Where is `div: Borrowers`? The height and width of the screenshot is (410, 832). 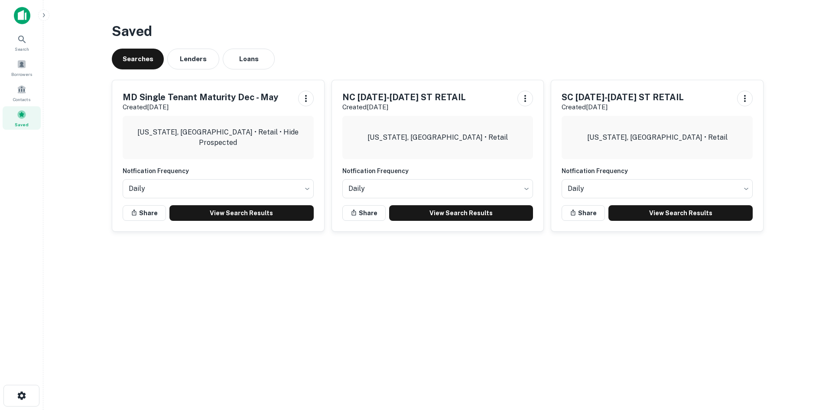 div: Borrowers is located at coordinates (22, 68).